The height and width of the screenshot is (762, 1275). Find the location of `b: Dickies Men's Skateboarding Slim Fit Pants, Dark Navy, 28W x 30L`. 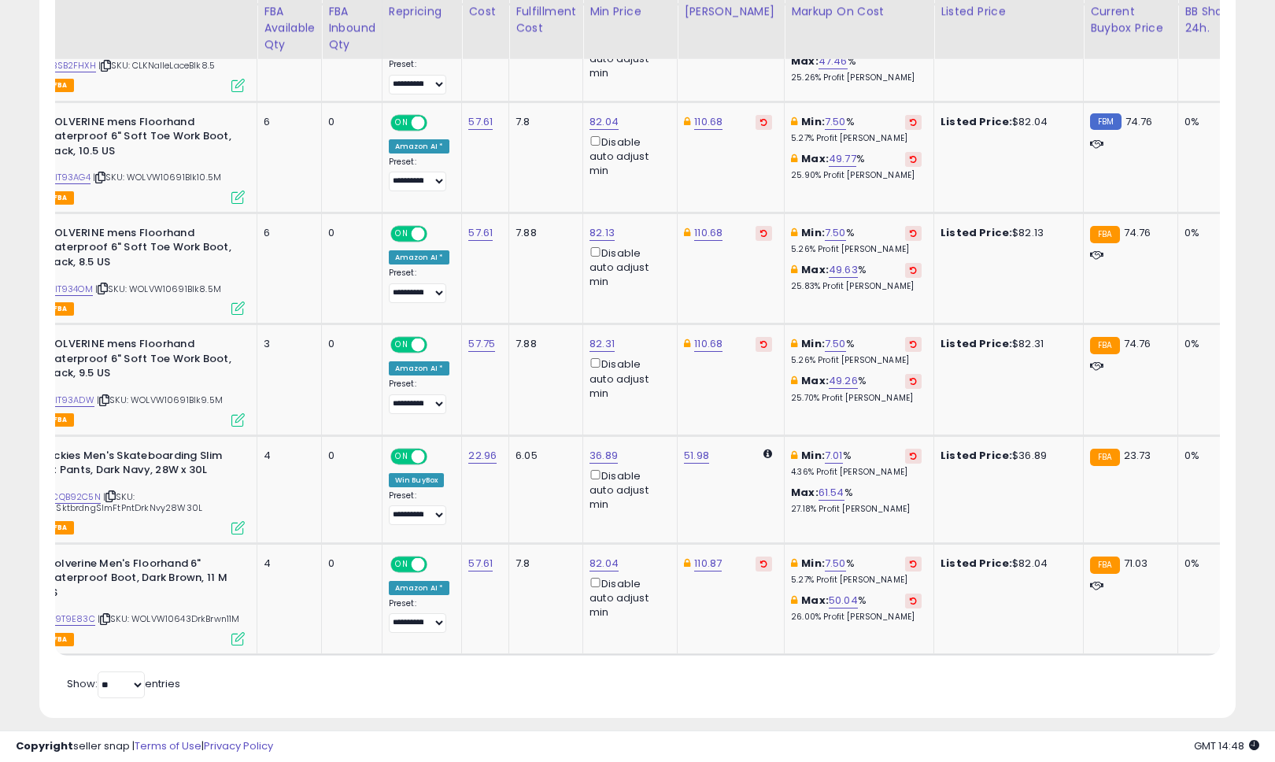

b: Dickies Men's Skateboarding Slim Fit Pants, Dark Navy, 28W x 30L is located at coordinates (139, 465).